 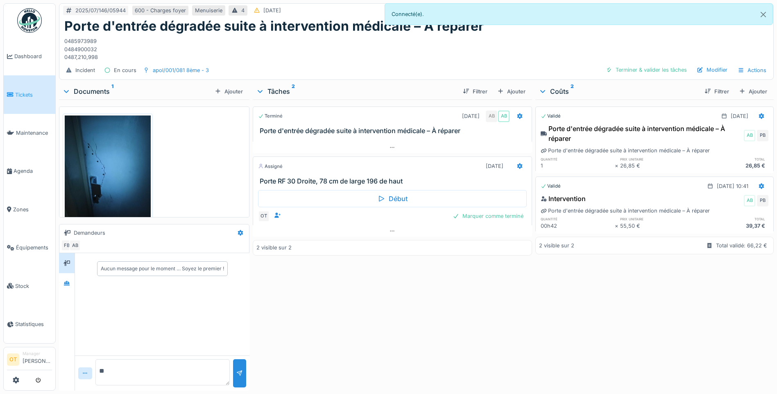 I want to click on li: OT, so click(x=13, y=359).